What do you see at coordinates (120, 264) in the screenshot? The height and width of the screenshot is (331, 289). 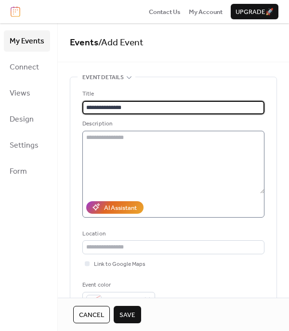 I see `span: Link to Google Maps` at bounding box center [120, 264].